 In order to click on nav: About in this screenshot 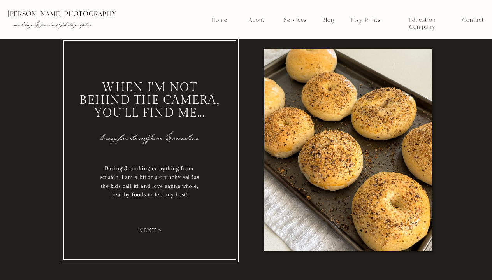, I will do `click(256, 20)`.